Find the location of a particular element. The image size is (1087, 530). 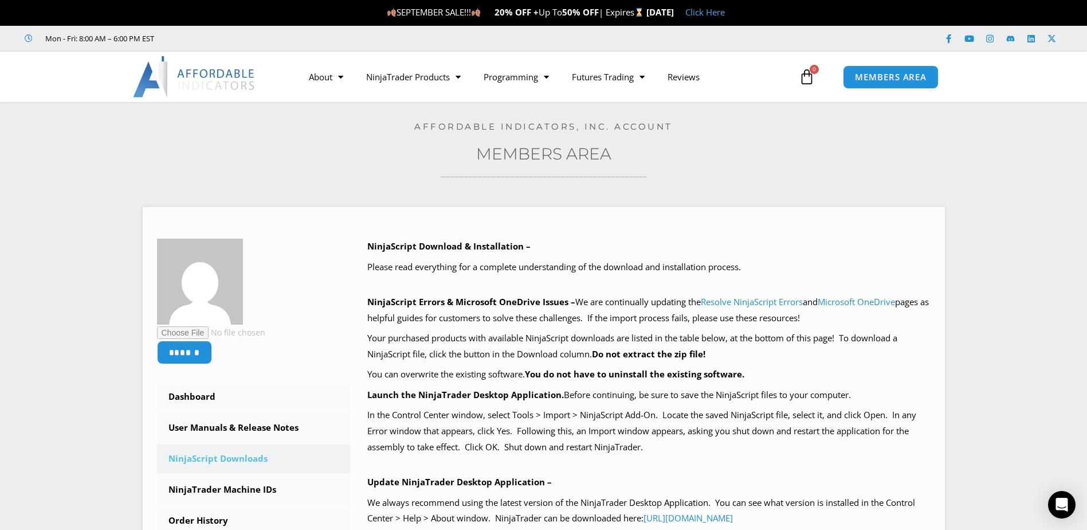

a: Members Area is located at coordinates (544, 154).